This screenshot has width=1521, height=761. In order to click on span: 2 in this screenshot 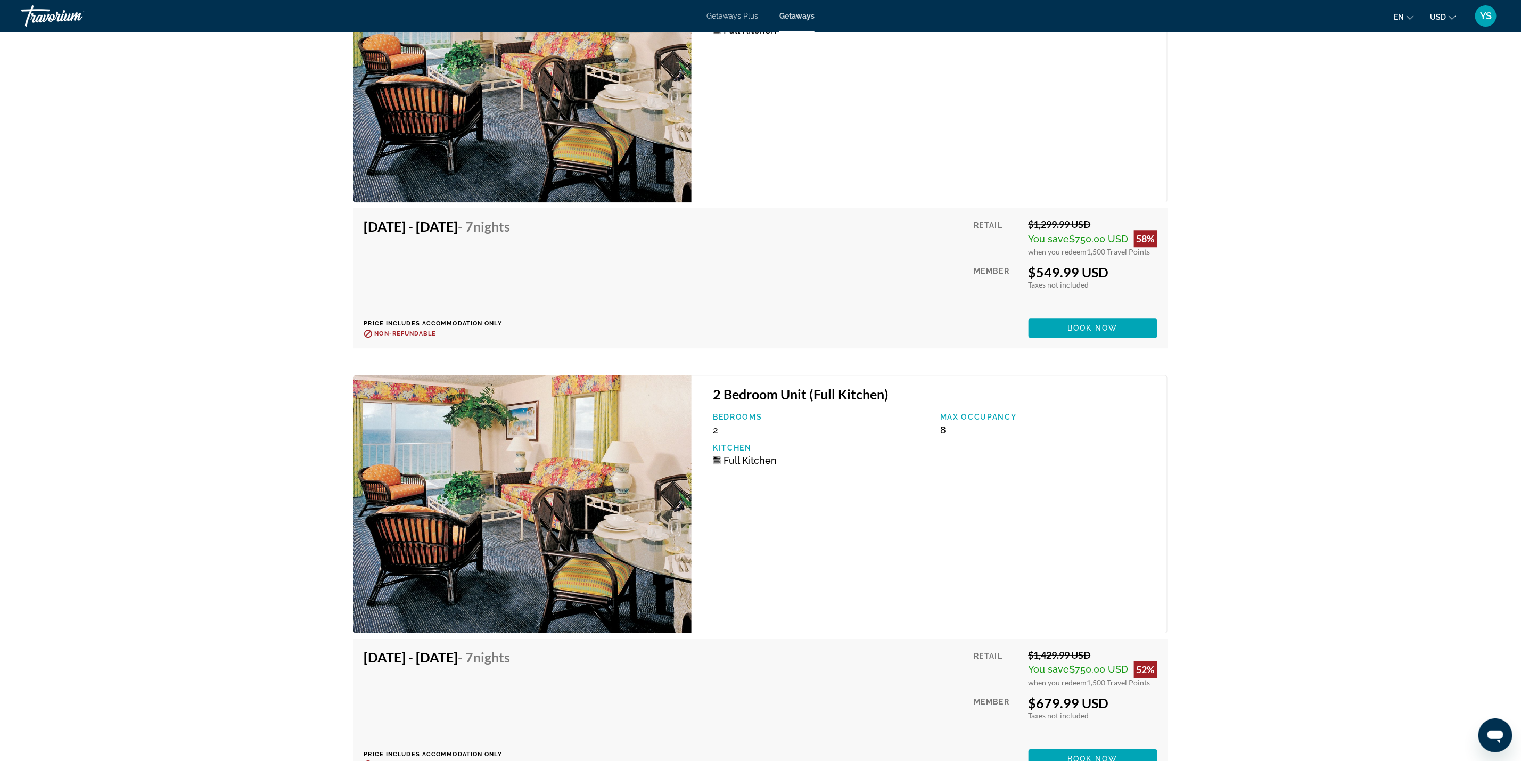, I will do `click(715, 430)`.